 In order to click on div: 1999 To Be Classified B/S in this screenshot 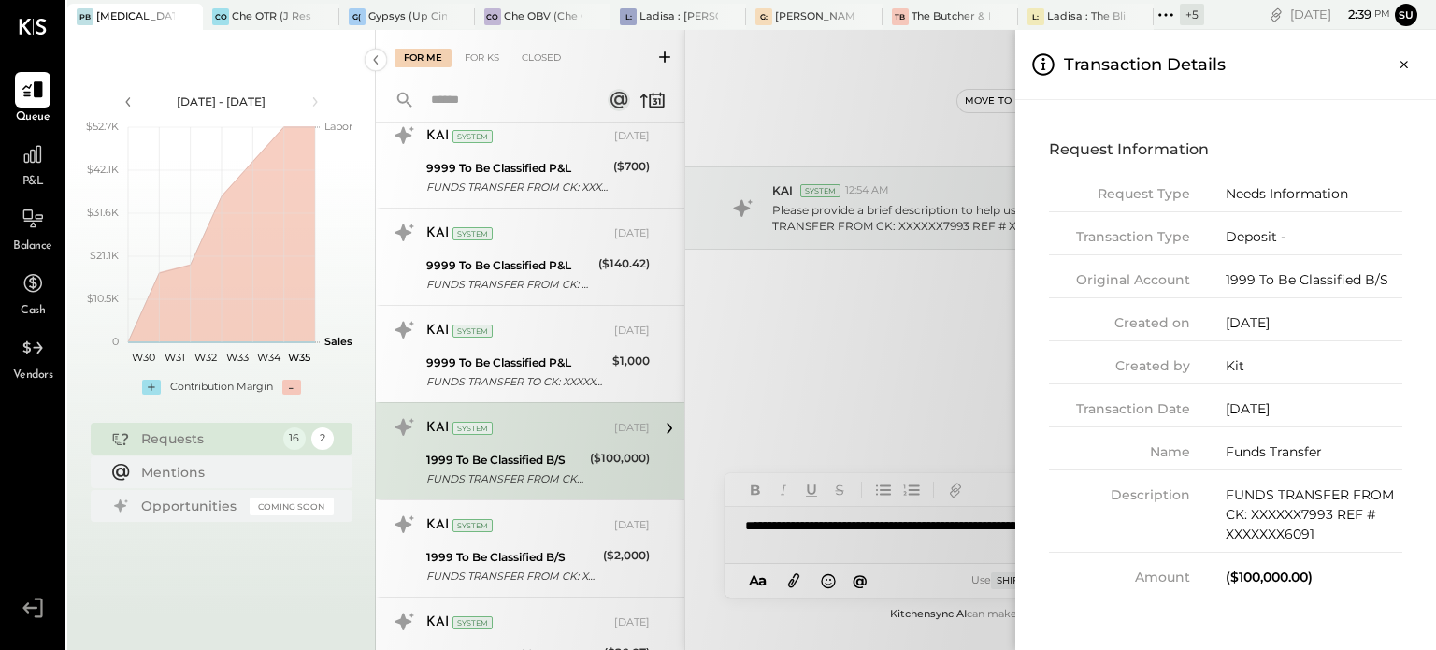, I will do `click(1314, 280)`.